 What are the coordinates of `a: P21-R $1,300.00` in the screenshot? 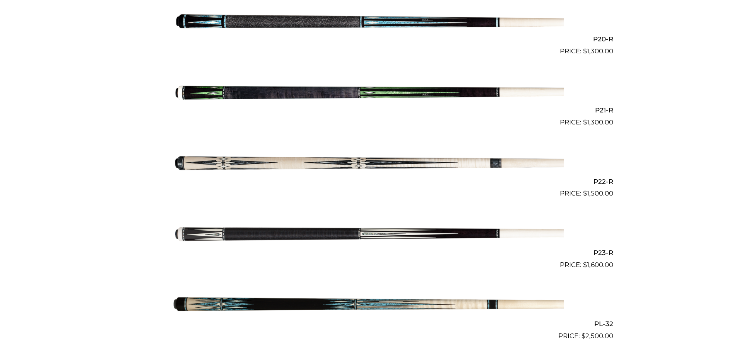 It's located at (369, 94).